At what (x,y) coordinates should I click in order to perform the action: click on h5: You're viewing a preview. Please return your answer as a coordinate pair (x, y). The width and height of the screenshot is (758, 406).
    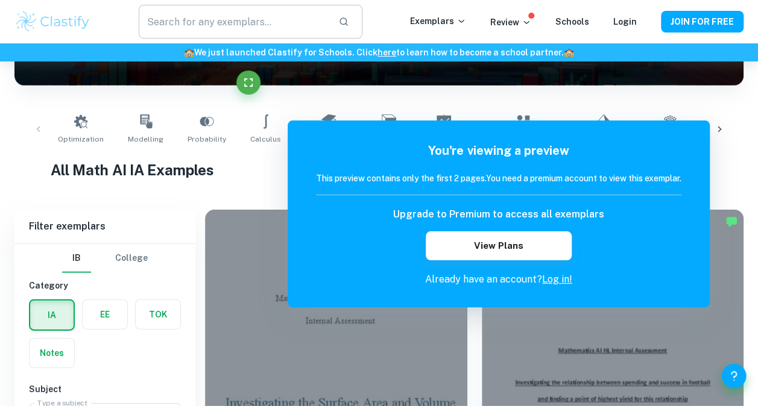
    Looking at the image, I should click on (499, 151).